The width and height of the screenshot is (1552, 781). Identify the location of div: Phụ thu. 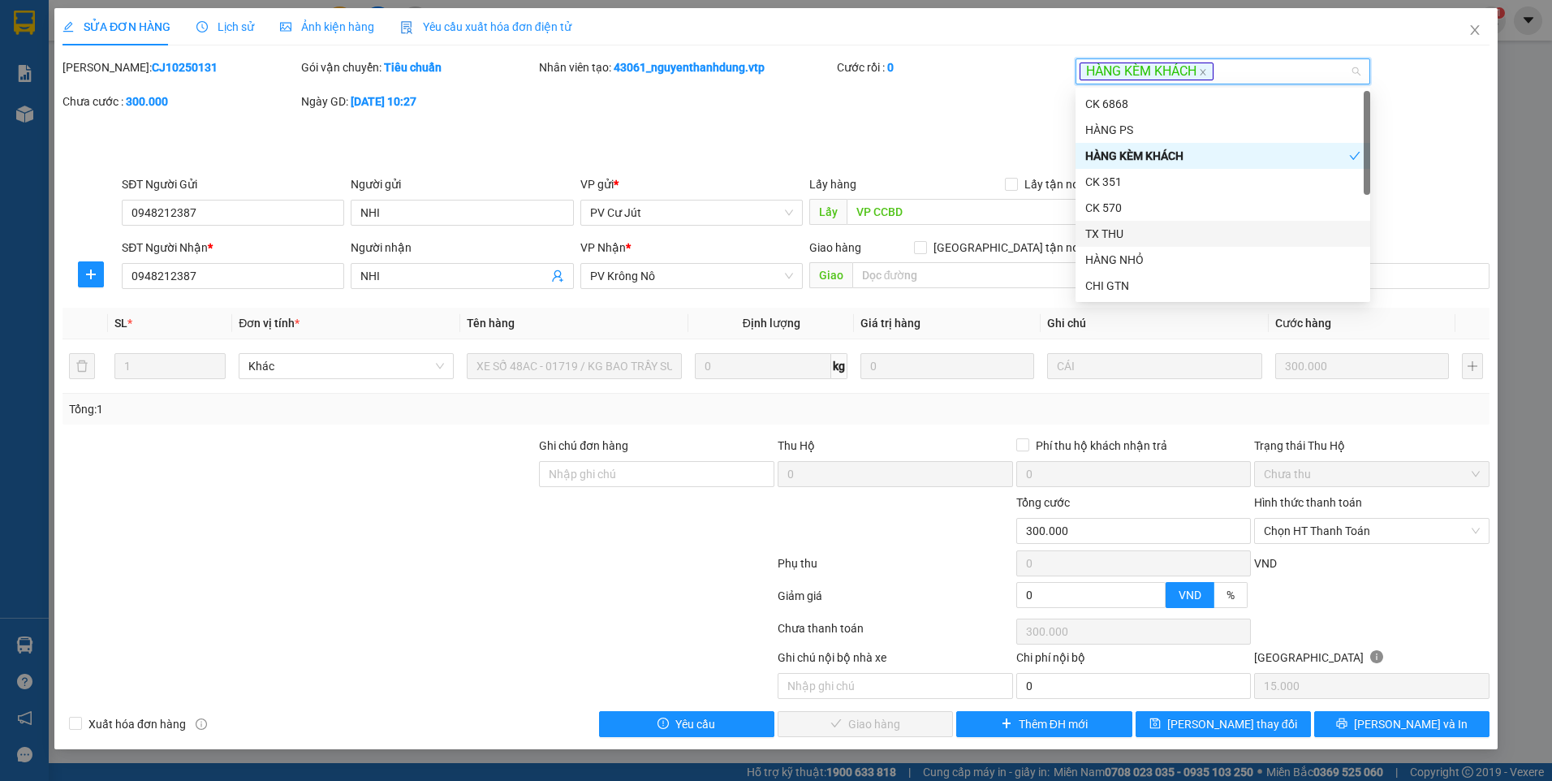
(895, 568).